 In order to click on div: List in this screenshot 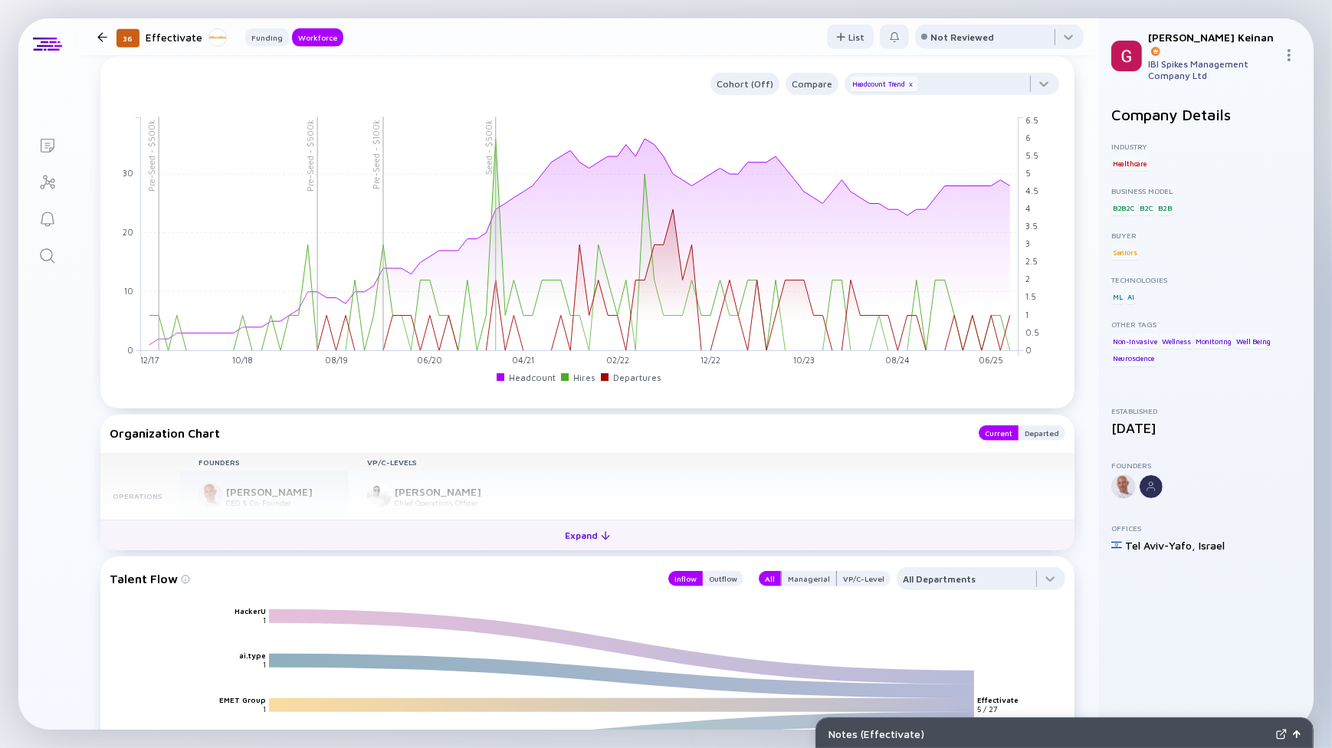, I will do `click(850, 37)`.